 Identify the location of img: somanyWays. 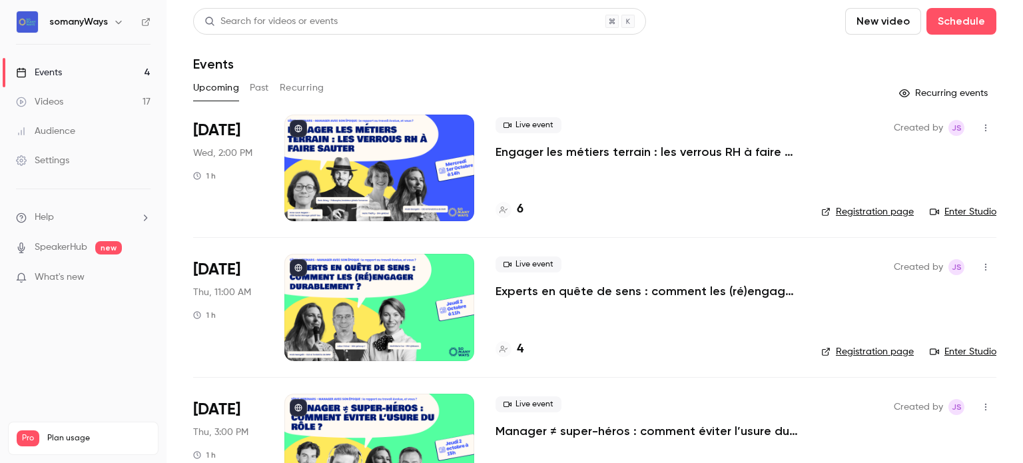
(27, 22).